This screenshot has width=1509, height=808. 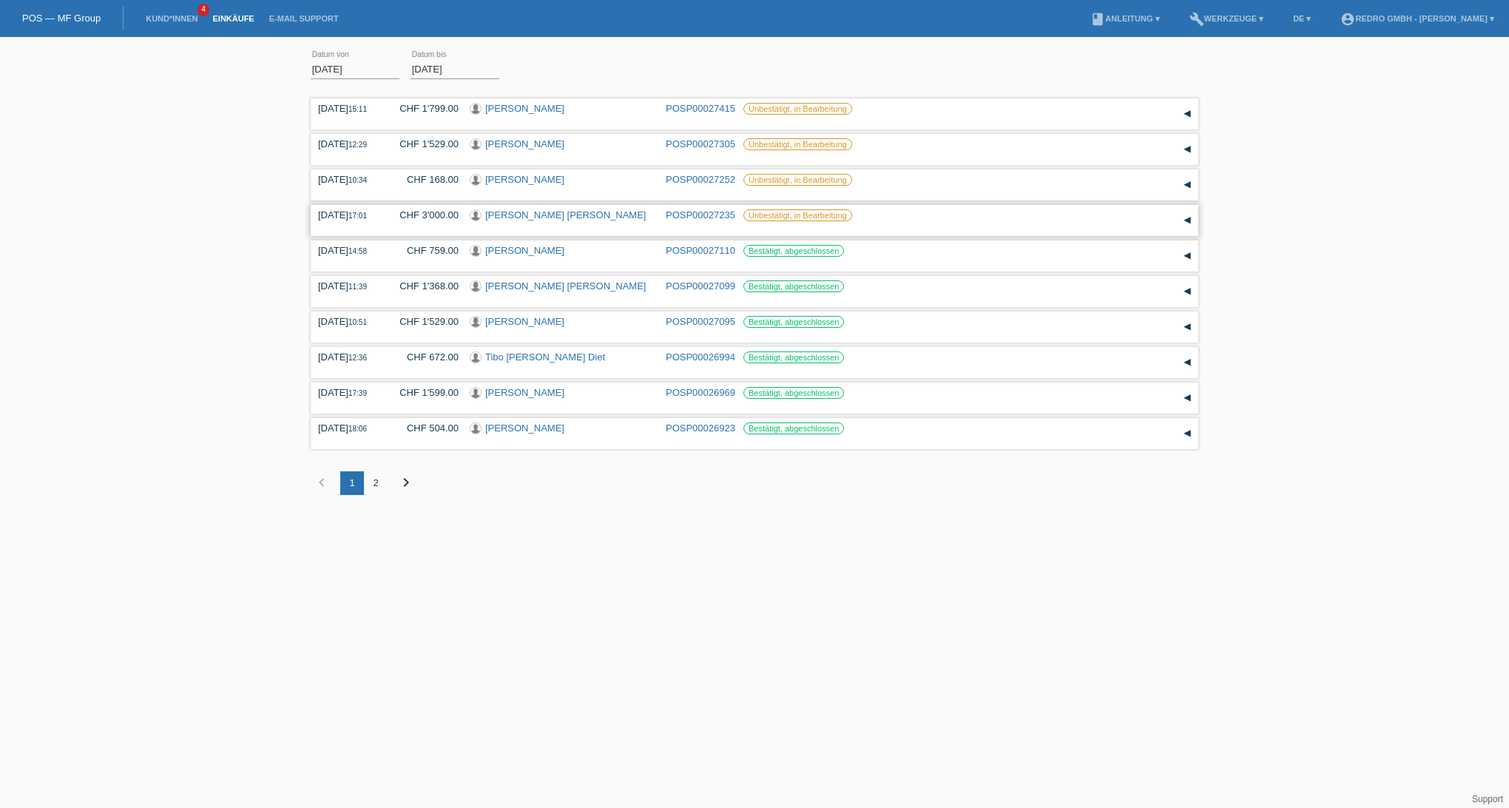 What do you see at coordinates (701, 179) in the screenshot?
I see `a: POSP00027252` at bounding box center [701, 179].